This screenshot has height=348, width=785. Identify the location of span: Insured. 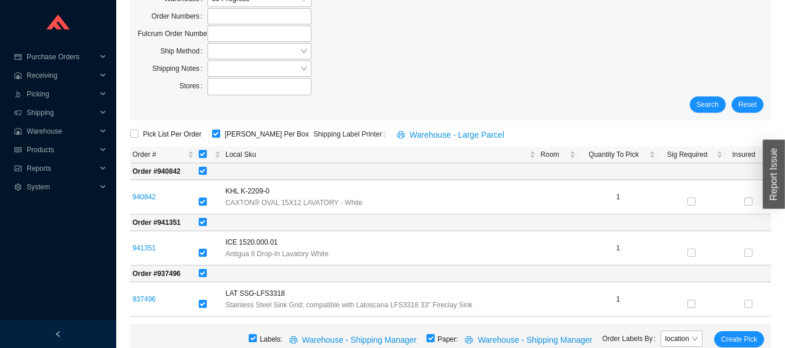
(744, 155).